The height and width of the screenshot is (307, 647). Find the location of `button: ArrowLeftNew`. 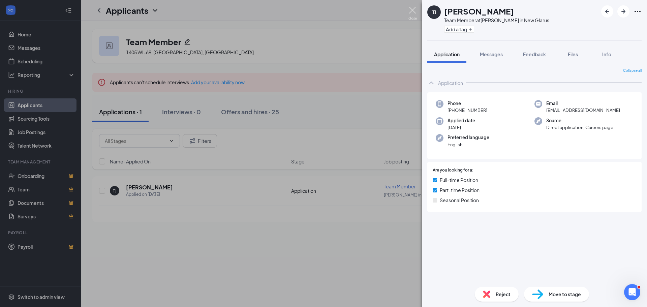

button: ArrowLeftNew is located at coordinates (608, 11).